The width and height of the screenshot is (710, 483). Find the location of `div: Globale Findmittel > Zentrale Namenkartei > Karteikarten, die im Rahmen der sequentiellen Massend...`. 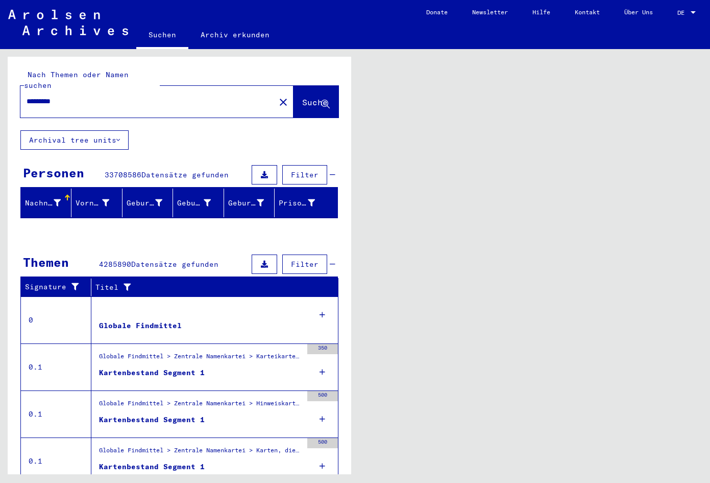

div: Globale Findmittel > Zentrale Namenkartei > Karteikarten, die im Rahmen der sequentiellen Massend... is located at coordinates (201, 358).